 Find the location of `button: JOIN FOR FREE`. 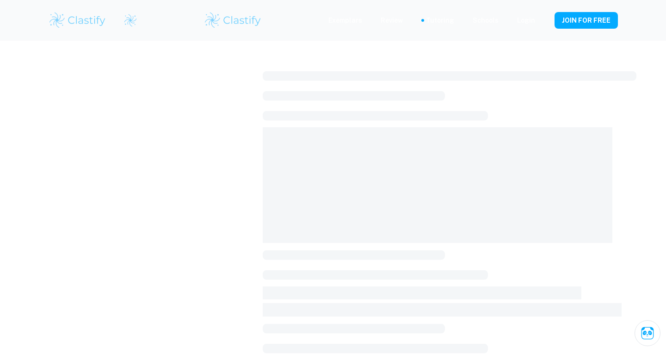

button: JOIN FOR FREE is located at coordinates (586, 20).